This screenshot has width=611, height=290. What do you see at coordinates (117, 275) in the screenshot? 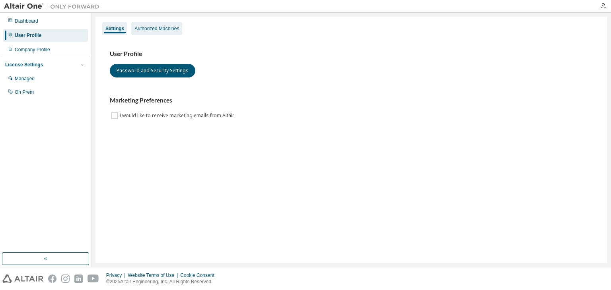
I see `div: Privacy` at bounding box center [117, 275].